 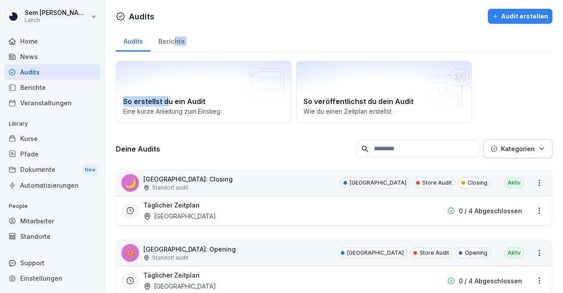 What do you see at coordinates (384, 101) in the screenshot?
I see `h2: So veröffentlichst du dein Audit` at bounding box center [384, 101].